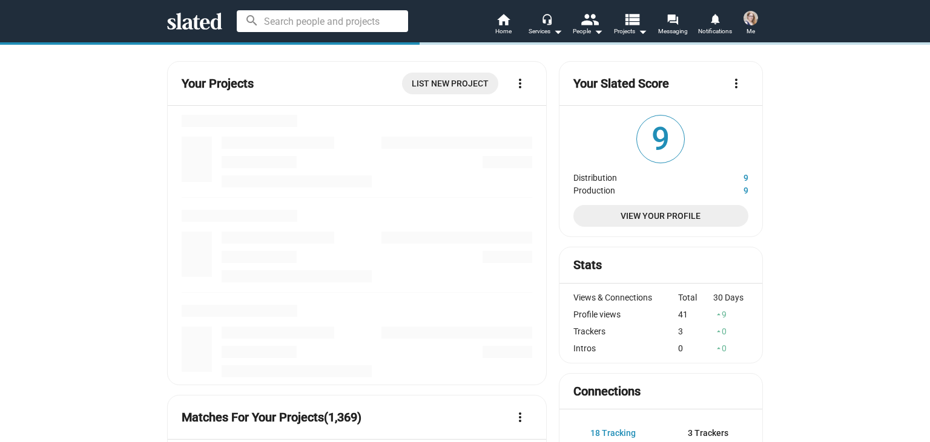 The image size is (930, 442). What do you see at coordinates (638, 176) in the screenshot?
I see `dt: Distribution` at bounding box center [638, 176].